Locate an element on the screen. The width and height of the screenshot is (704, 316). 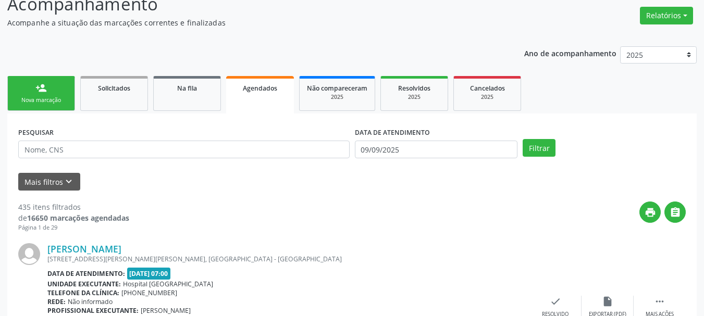
strong: 16650 marcações agendadas is located at coordinates (78, 218).